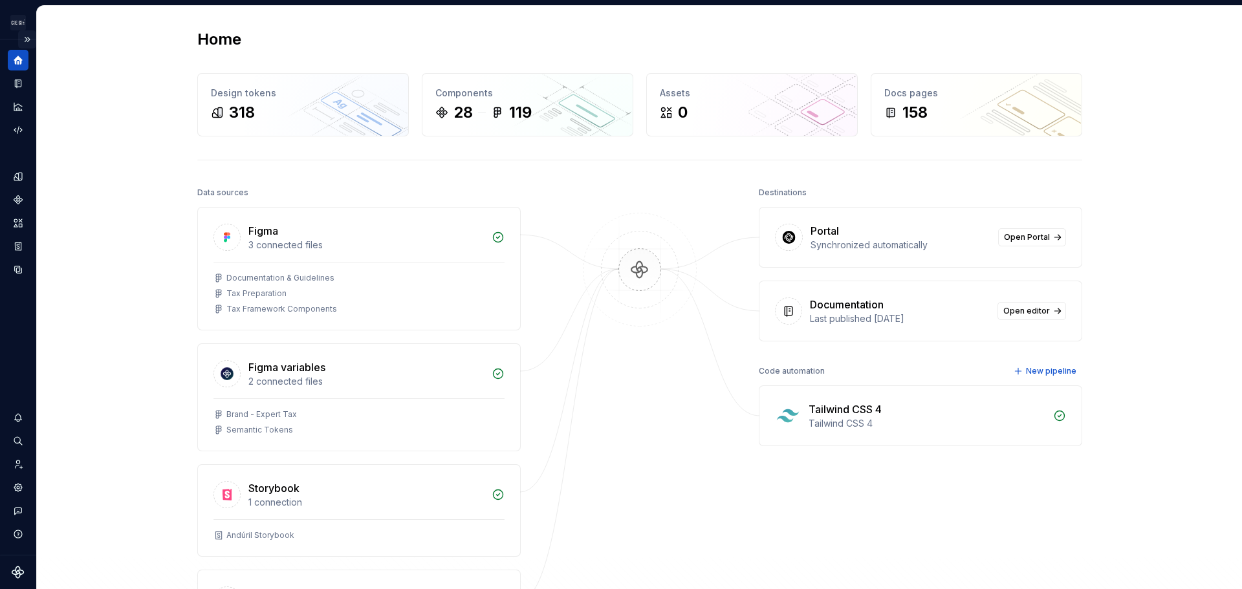 This screenshot has width=1242, height=589. I want to click on button: Notifications, so click(18, 418).